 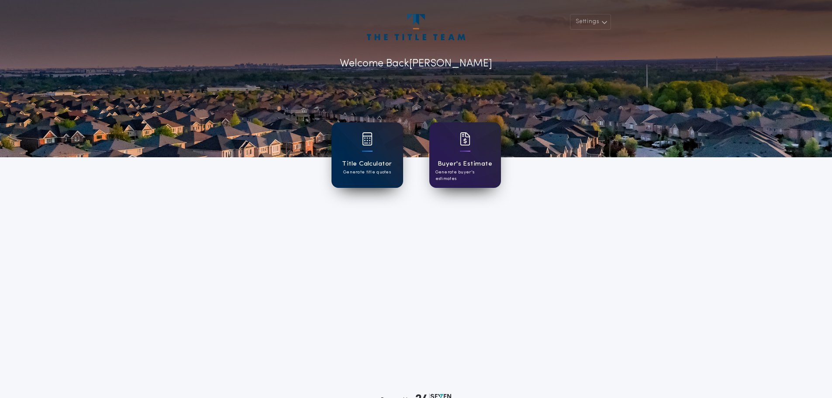 I want to click on a: card iconTitle CalculatorGenerate title quotes, so click(x=367, y=155).